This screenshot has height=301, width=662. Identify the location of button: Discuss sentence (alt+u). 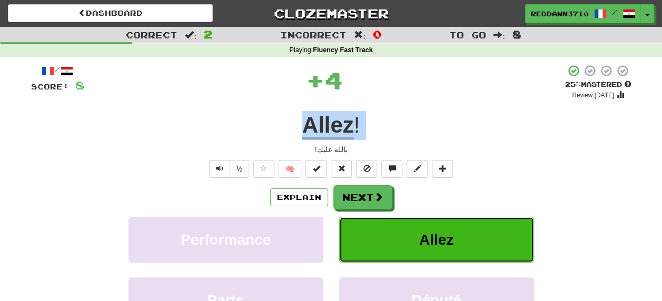
(392, 169).